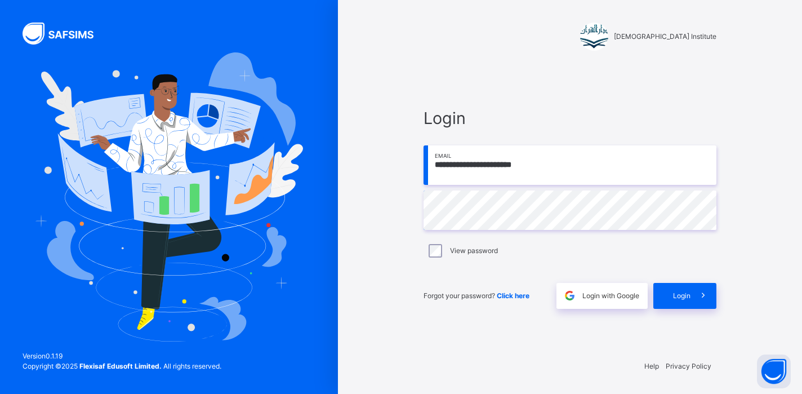 The image size is (802, 394). What do you see at coordinates (611, 296) in the screenshot?
I see `span: Login with Google` at bounding box center [611, 296].